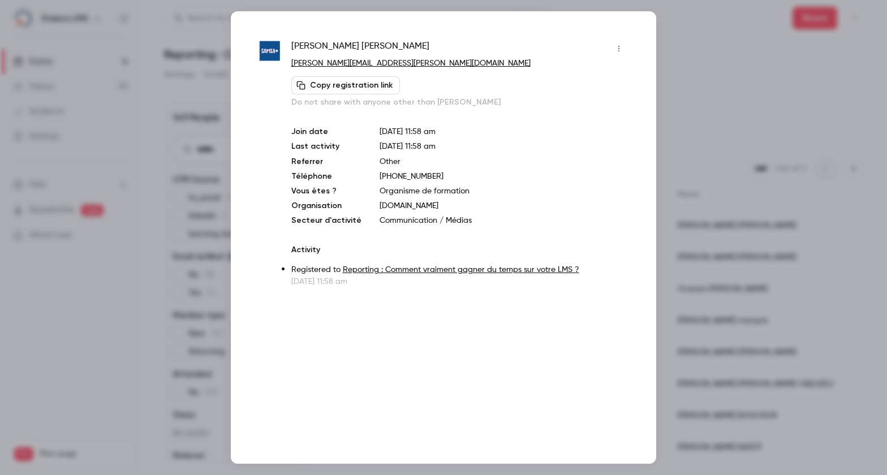  I want to click on img: samsa.fr, so click(269, 51).